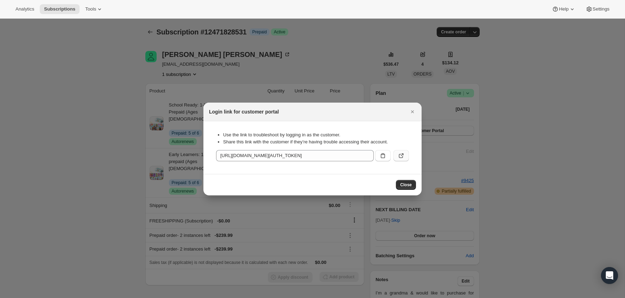 The width and height of the screenshot is (625, 298). I want to click on span: Help, so click(563, 9).